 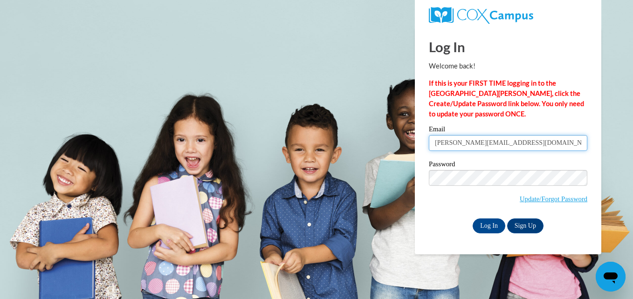 I want to click on a: Update/Forgot Password, so click(x=553, y=199).